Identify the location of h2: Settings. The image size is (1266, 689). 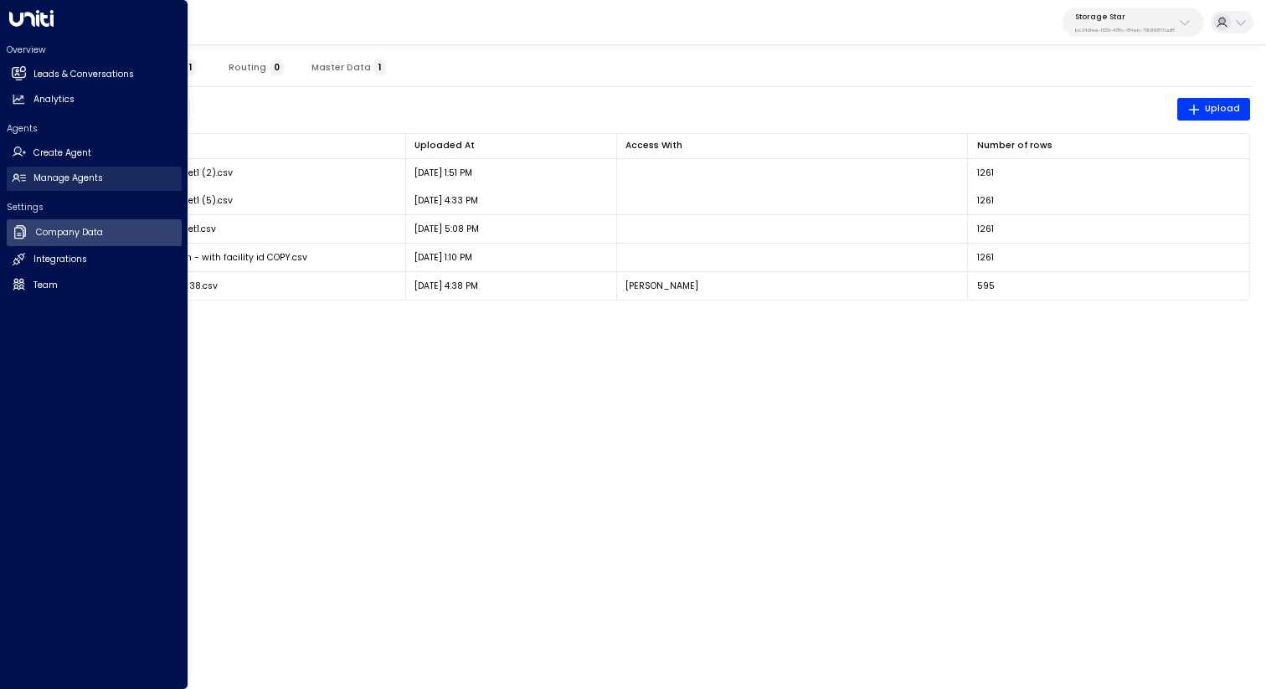
(94, 207).